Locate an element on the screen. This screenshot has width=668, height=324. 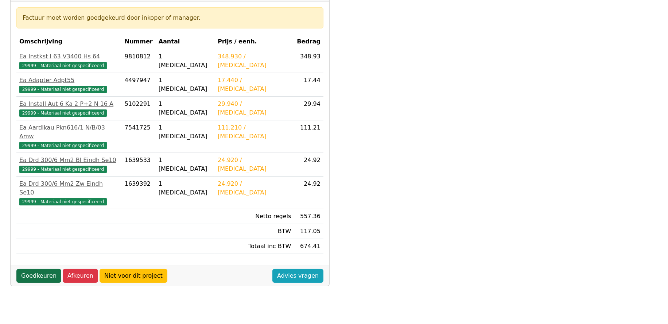
th: Aantal is located at coordinates (185, 42).